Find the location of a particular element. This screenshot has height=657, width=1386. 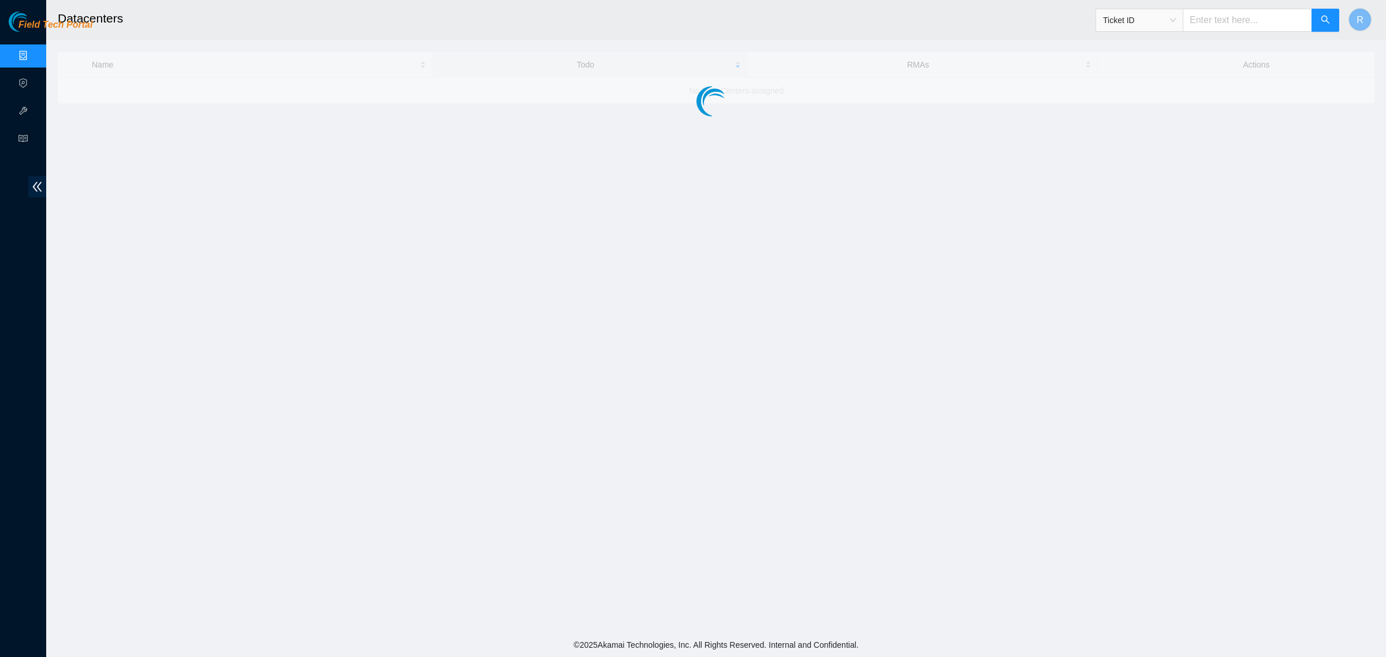

button: R is located at coordinates (1360, 20).